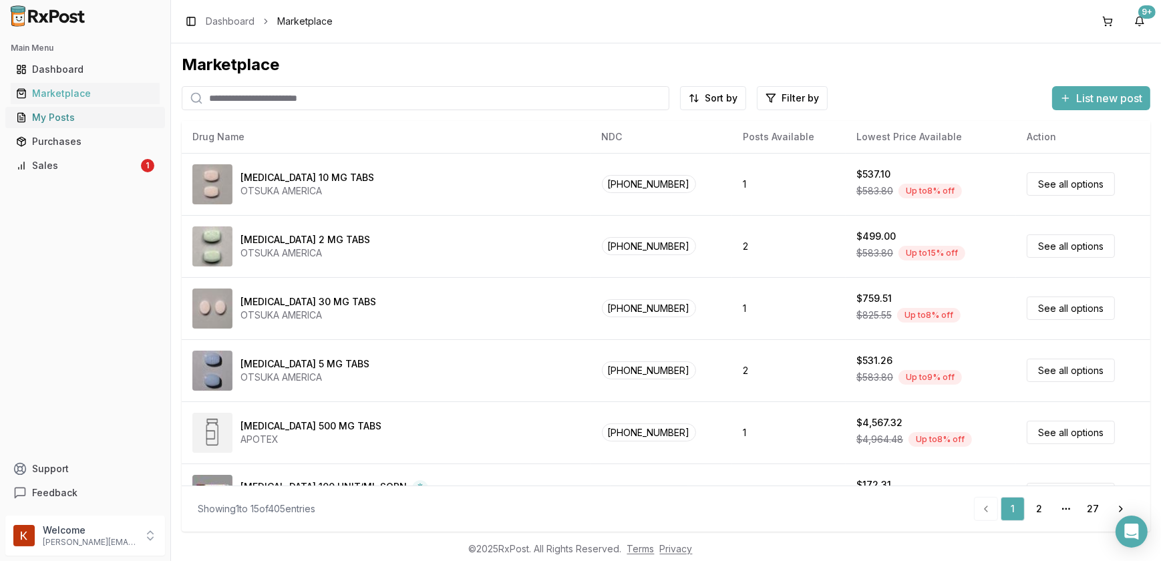 This screenshot has width=1161, height=561. What do you see at coordinates (85, 142) in the screenshot?
I see `button: Purchases` at bounding box center [85, 142].